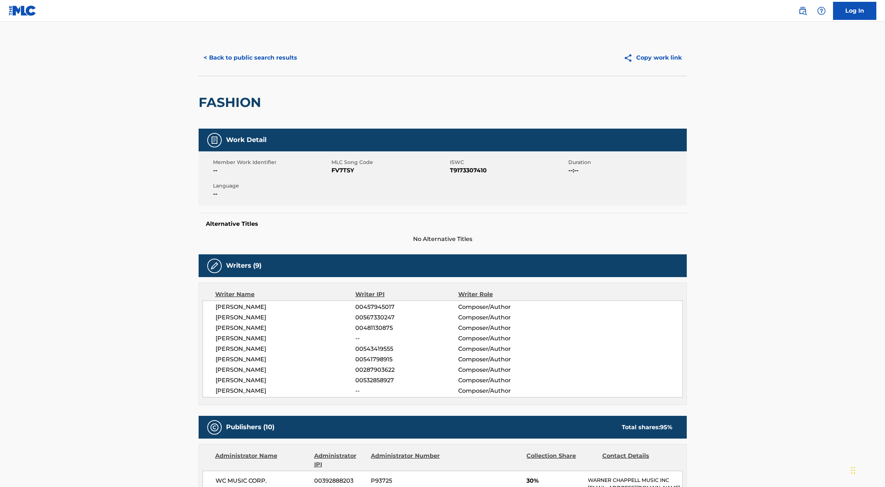 The height and width of the screenshot is (487, 885). Describe the element at coordinates (215, 427) in the screenshot. I see `img: Publishers` at that location.